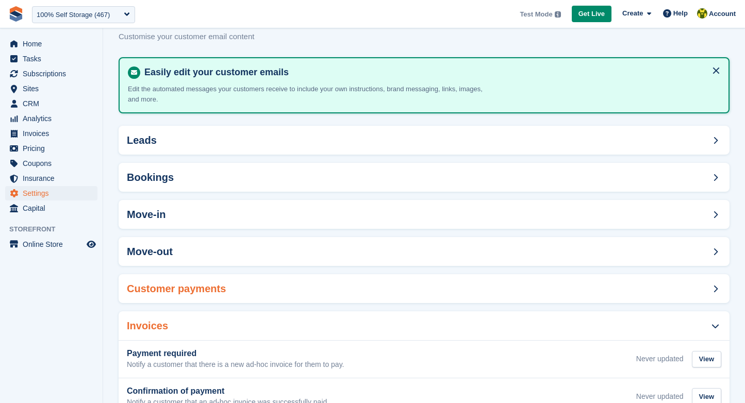 Image resolution: width=745 pixels, height=403 pixels. What do you see at coordinates (56, 230) in the screenshot?
I see `span: Storefront` at bounding box center [56, 230].